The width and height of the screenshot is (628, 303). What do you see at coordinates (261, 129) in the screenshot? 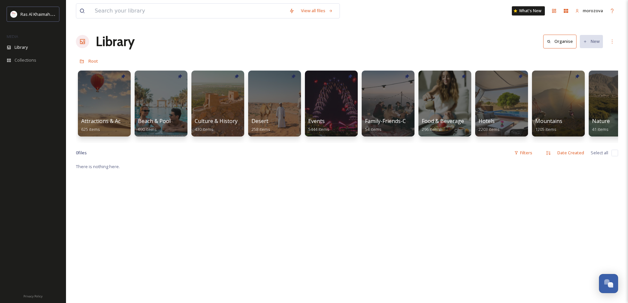
I see `span: 258 items` at bounding box center [261, 129].